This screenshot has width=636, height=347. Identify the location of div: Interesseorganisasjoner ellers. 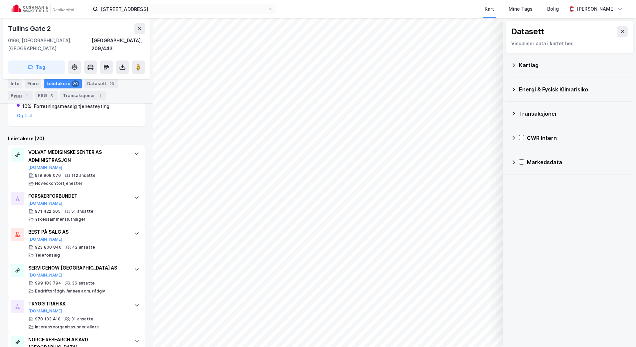
(67, 327).